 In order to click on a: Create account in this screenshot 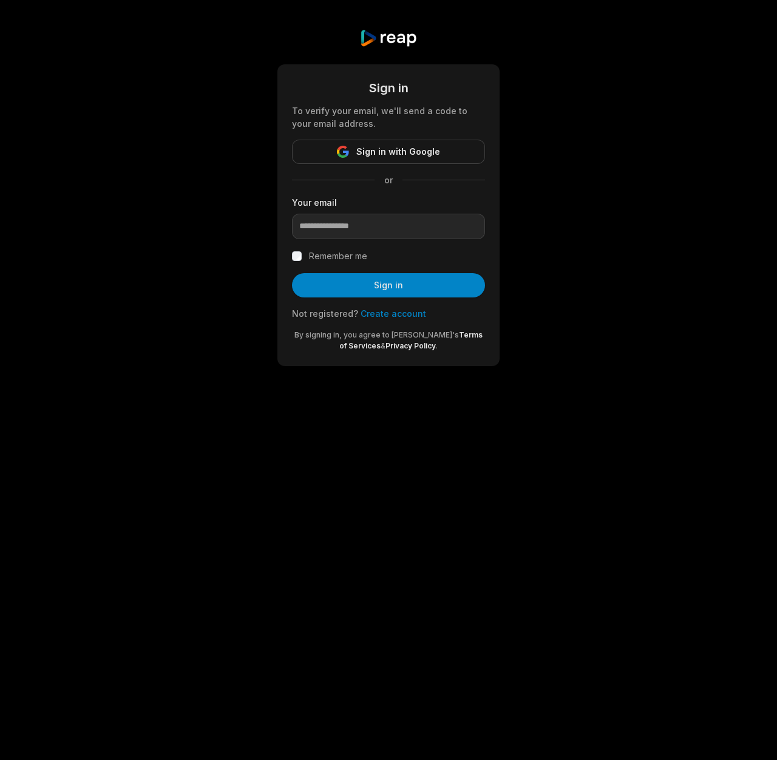, I will do `click(394, 313)`.